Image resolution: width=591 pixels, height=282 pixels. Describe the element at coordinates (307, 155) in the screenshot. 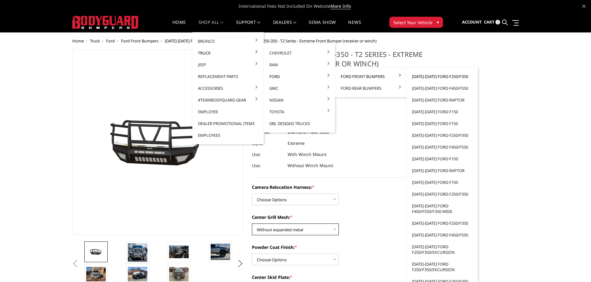

I see `dd: With Winch Mount` at that location.